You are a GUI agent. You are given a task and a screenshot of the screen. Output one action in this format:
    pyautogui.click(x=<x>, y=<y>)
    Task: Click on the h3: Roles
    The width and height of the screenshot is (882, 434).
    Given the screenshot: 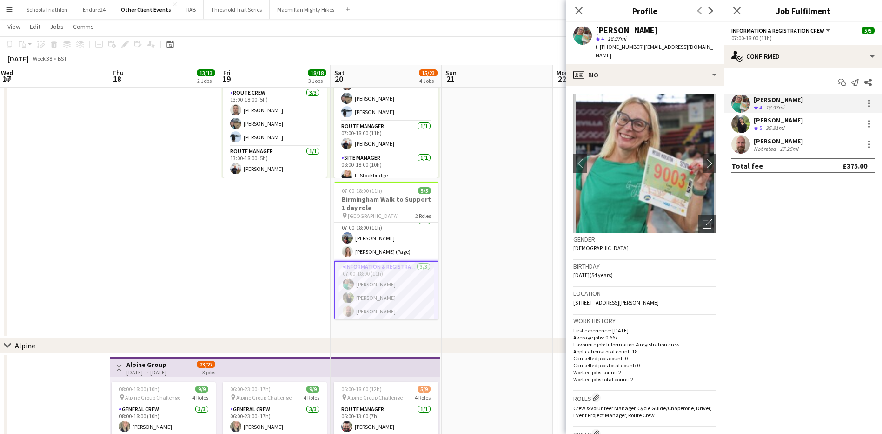 What is the action you would take?
    pyautogui.click(x=645, y=397)
    